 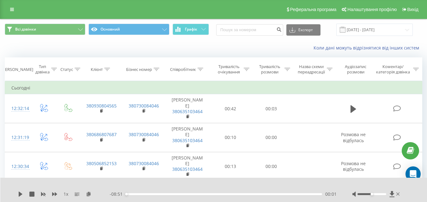 I want to click on div: Статус, so click(x=67, y=69).